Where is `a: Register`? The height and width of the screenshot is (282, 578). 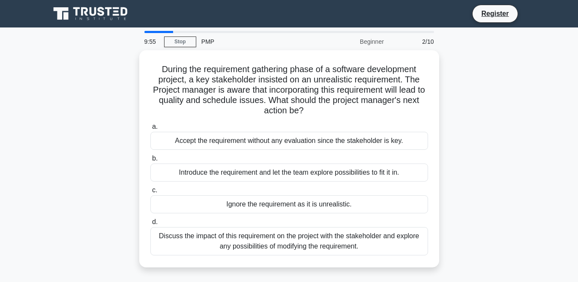 a: Register is located at coordinates (495, 13).